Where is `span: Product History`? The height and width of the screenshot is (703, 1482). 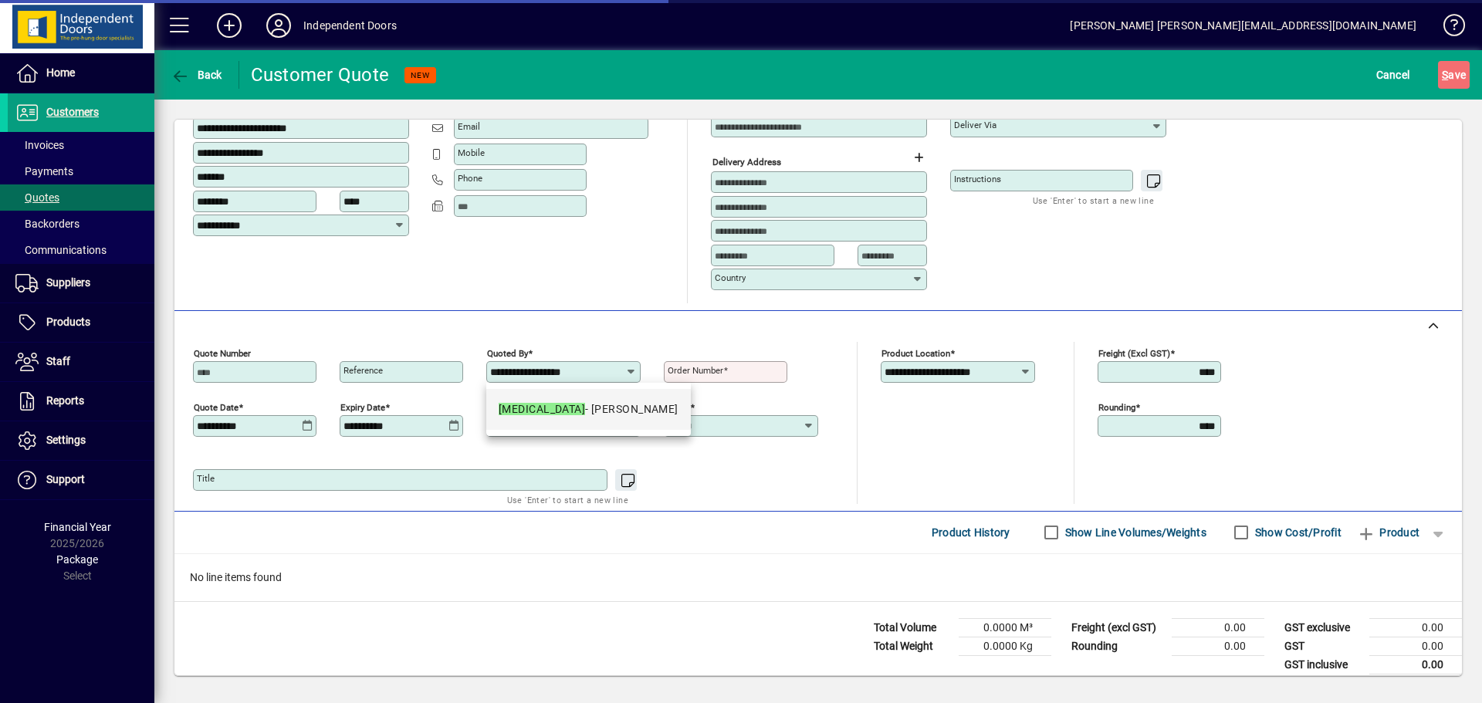
span: Product History is located at coordinates (971, 533).